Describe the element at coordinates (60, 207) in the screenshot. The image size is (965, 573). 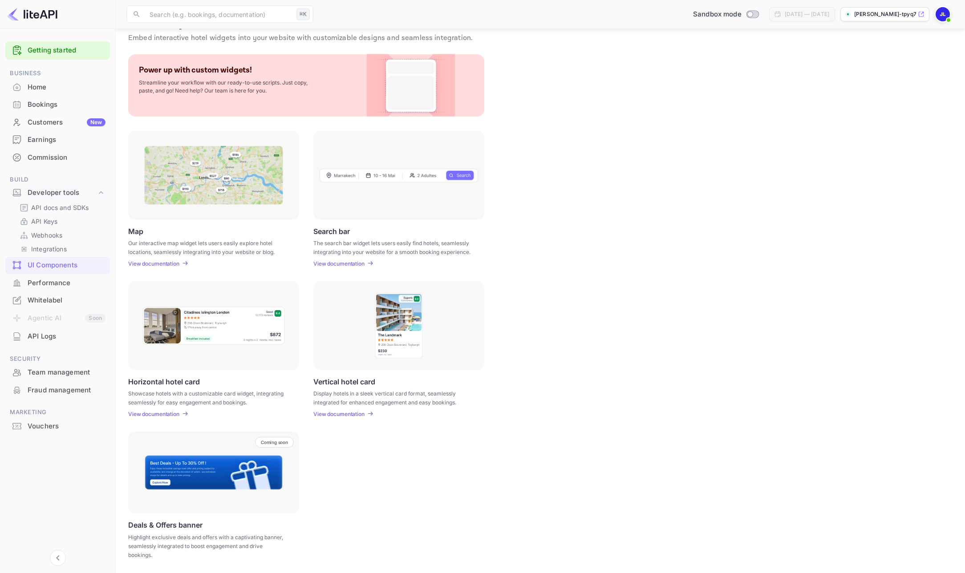
I see `p: API docs and SDKs` at that location.